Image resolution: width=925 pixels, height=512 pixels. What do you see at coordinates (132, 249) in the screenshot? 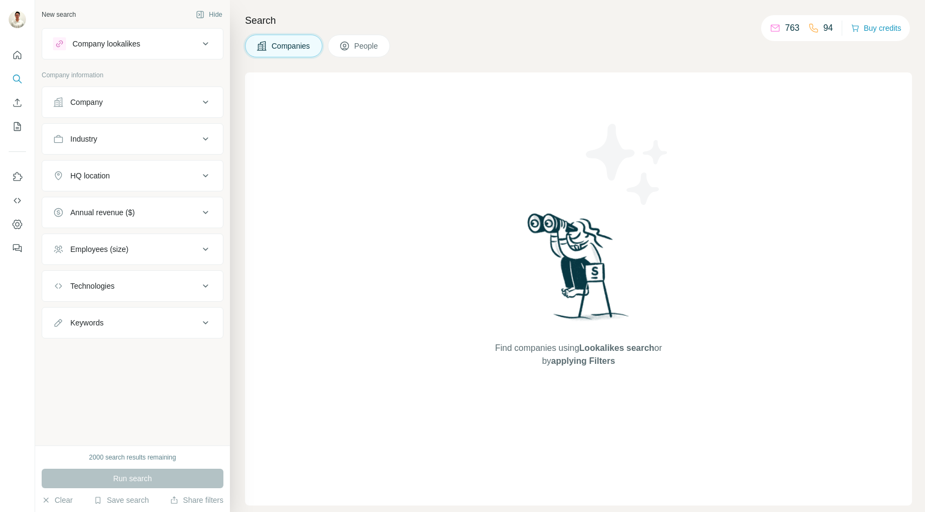
I see `button: Employees (size)` at bounding box center [132, 249].